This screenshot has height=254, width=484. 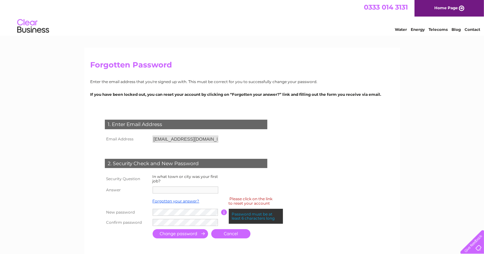 I want to click on a: 0333 014 3131, so click(x=386, y=7).